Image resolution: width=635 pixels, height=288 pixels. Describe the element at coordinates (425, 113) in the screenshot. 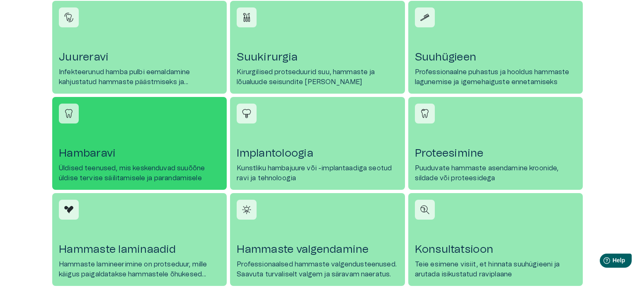

I see `img: Proteesimine icon` at that location.